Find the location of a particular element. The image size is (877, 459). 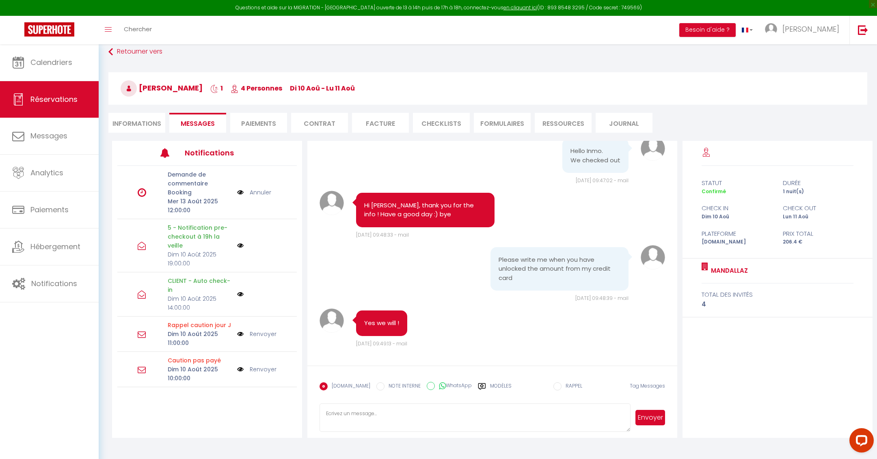

p: Demande de commentaire Booking is located at coordinates (200, 184).